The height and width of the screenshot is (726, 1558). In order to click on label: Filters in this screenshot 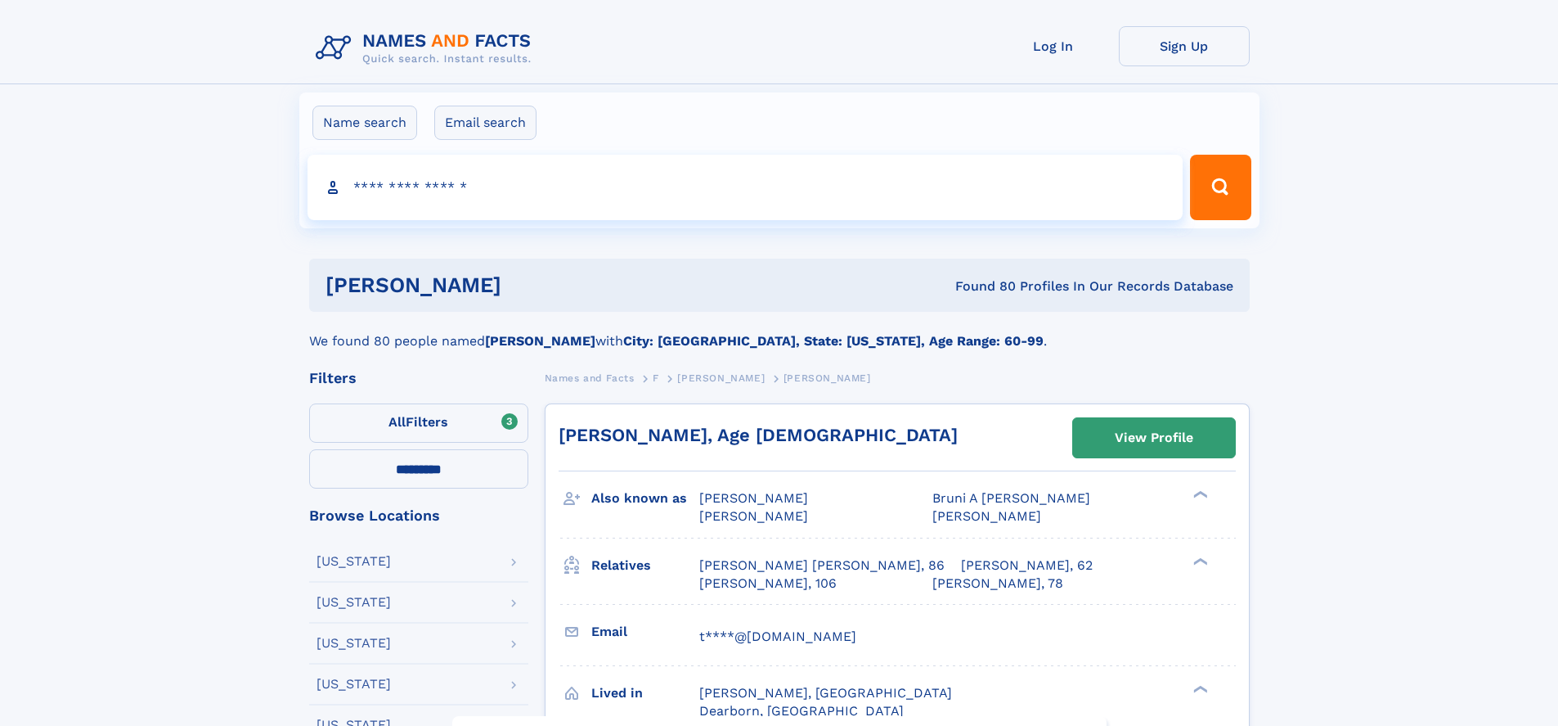, I will do `click(419, 423)`.